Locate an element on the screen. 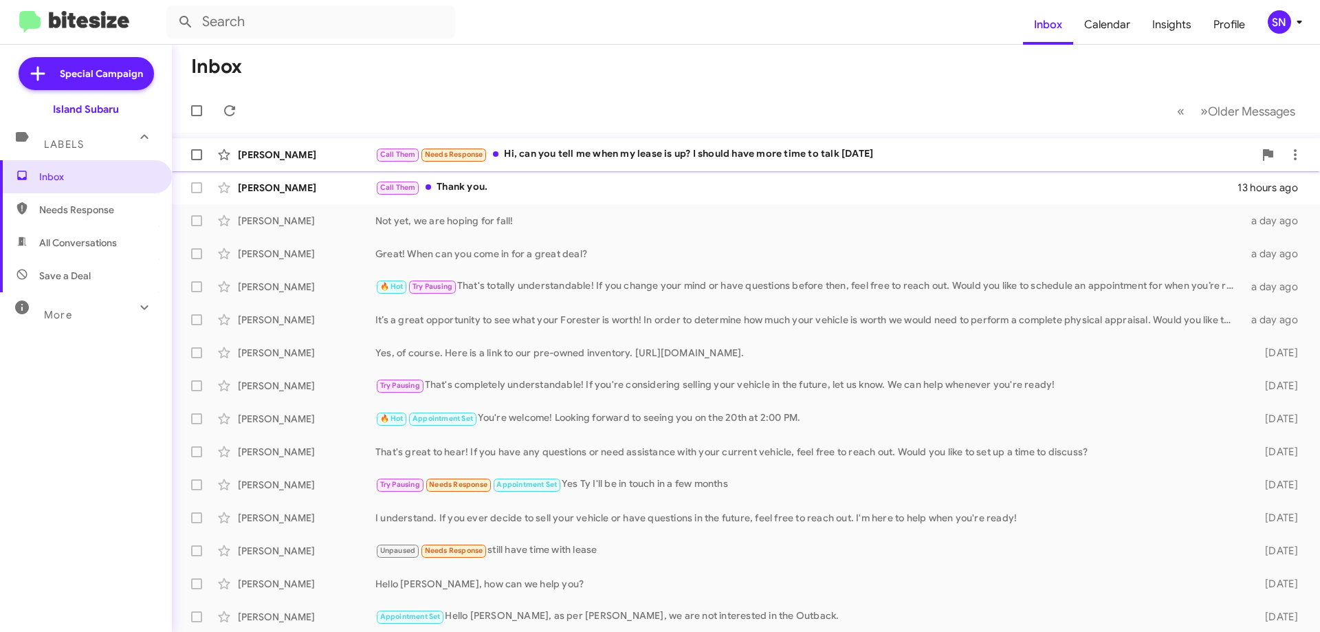 This screenshot has width=1320, height=632. span: Special Campaign is located at coordinates (101, 74).